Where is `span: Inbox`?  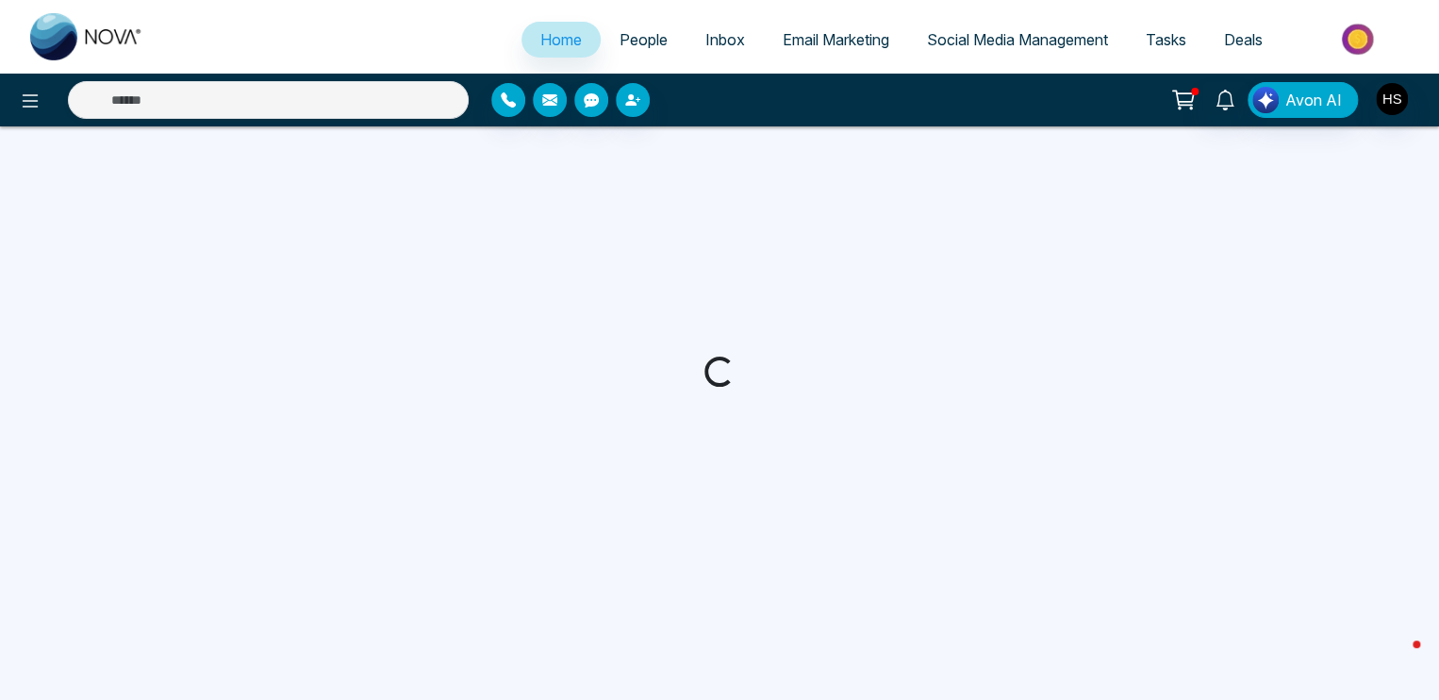
span: Inbox is located at coordinates (725, 40).